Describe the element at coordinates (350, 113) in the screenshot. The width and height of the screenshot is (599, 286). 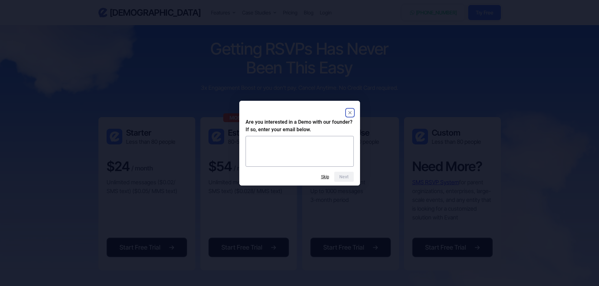
I see `button: Close` at that location.